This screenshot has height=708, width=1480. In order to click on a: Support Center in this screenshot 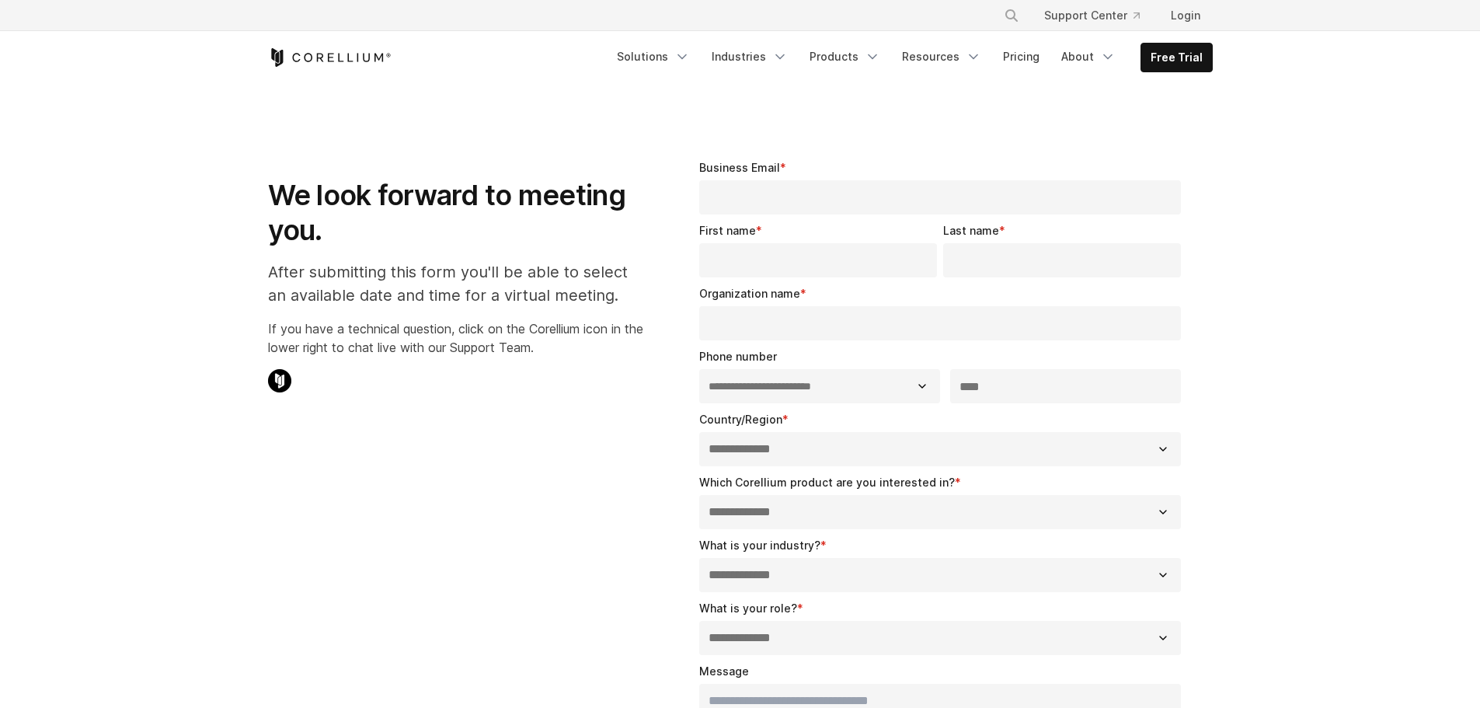, I will do `click(1092, 16)`.